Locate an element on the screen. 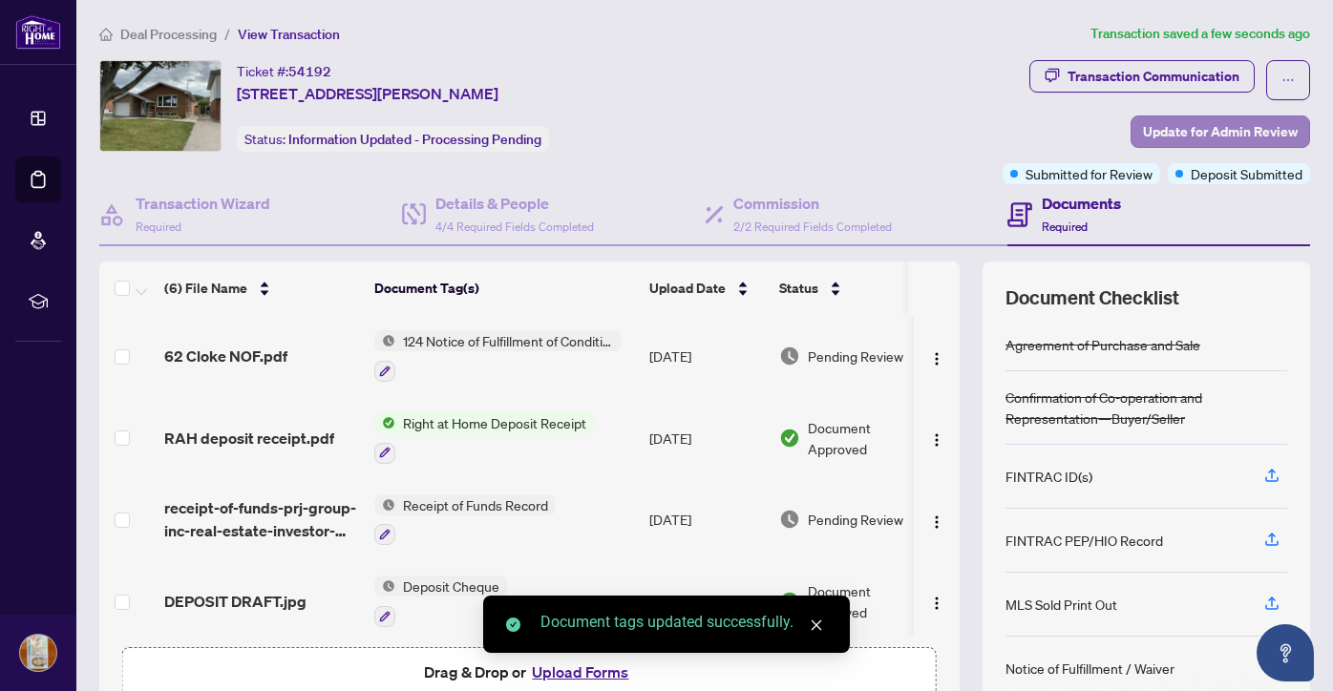  button: Transaction Communication is located at coordinates (1142, 76).